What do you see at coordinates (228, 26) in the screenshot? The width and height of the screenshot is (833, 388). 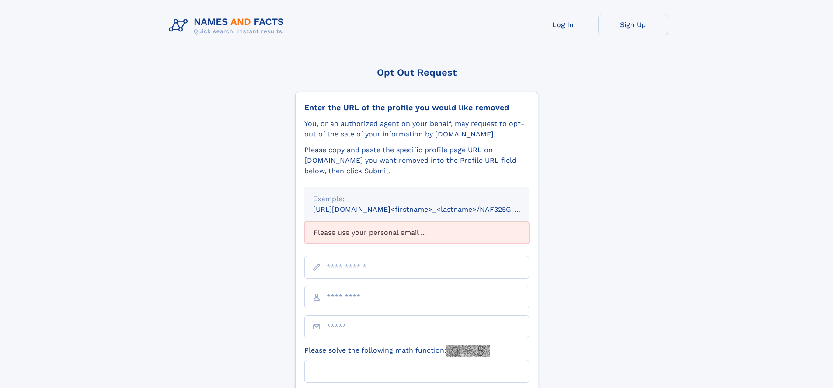 I see `img: Logo Names and Facts` at bounding box center [228, 26].